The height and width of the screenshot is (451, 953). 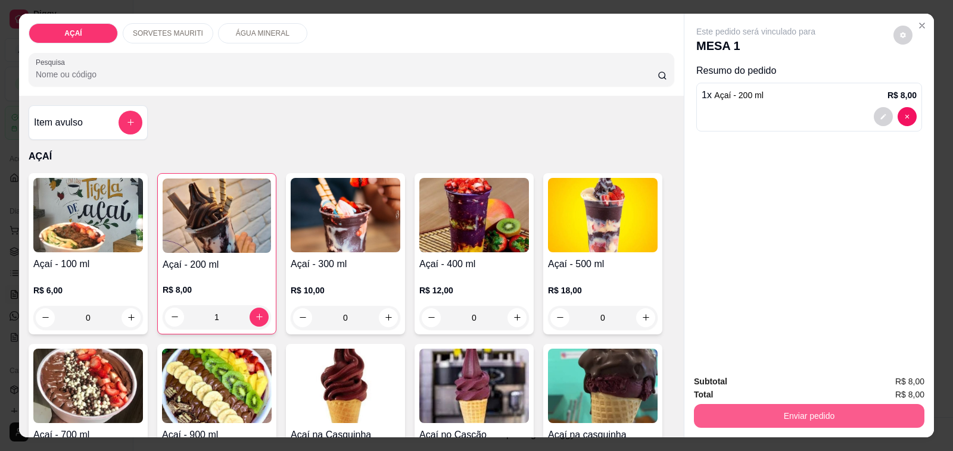 What do you see at coordinates (88, 291) in the screenshot?
I see `p: R$ 6,00` at bounding box center [88, 291].